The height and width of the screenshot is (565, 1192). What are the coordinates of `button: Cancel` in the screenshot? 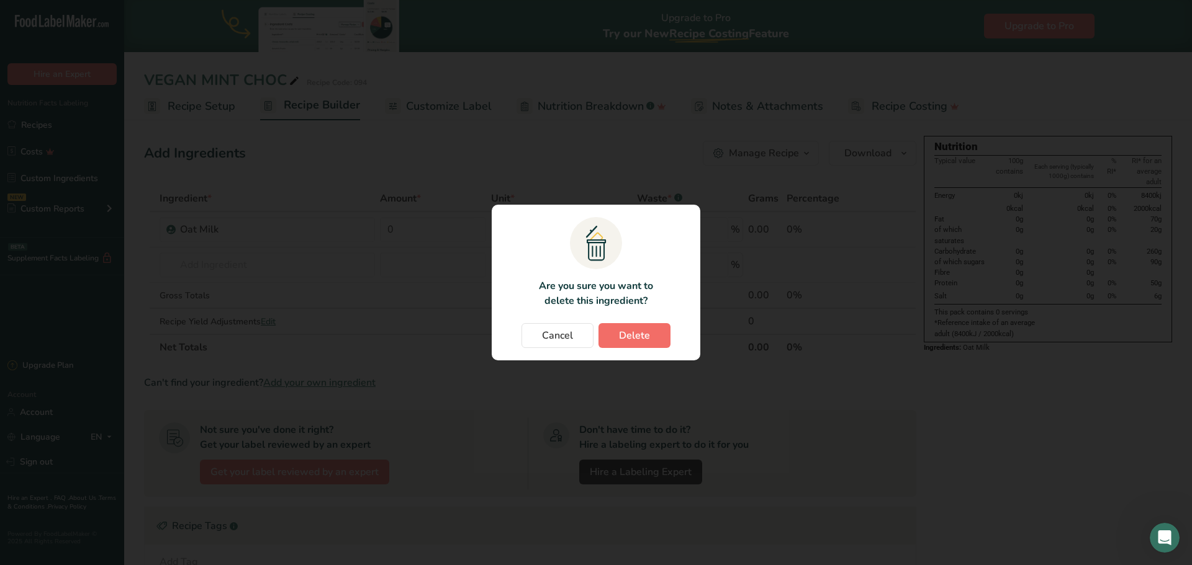 It's located at (557, 336).